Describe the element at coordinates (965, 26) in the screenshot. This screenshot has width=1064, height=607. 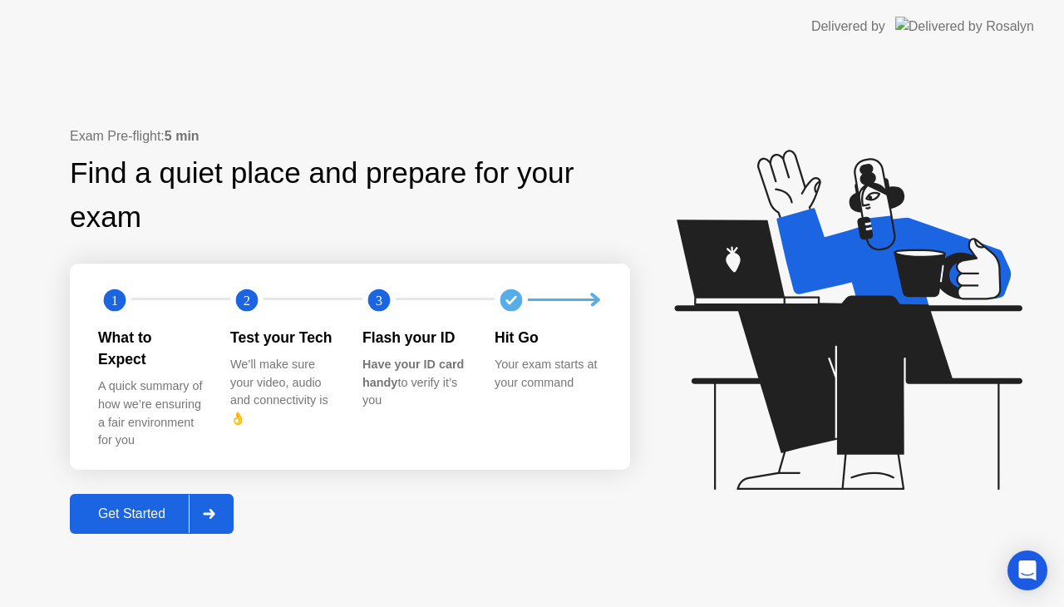
I see `img: Delivered by Rosalyn` at that location.